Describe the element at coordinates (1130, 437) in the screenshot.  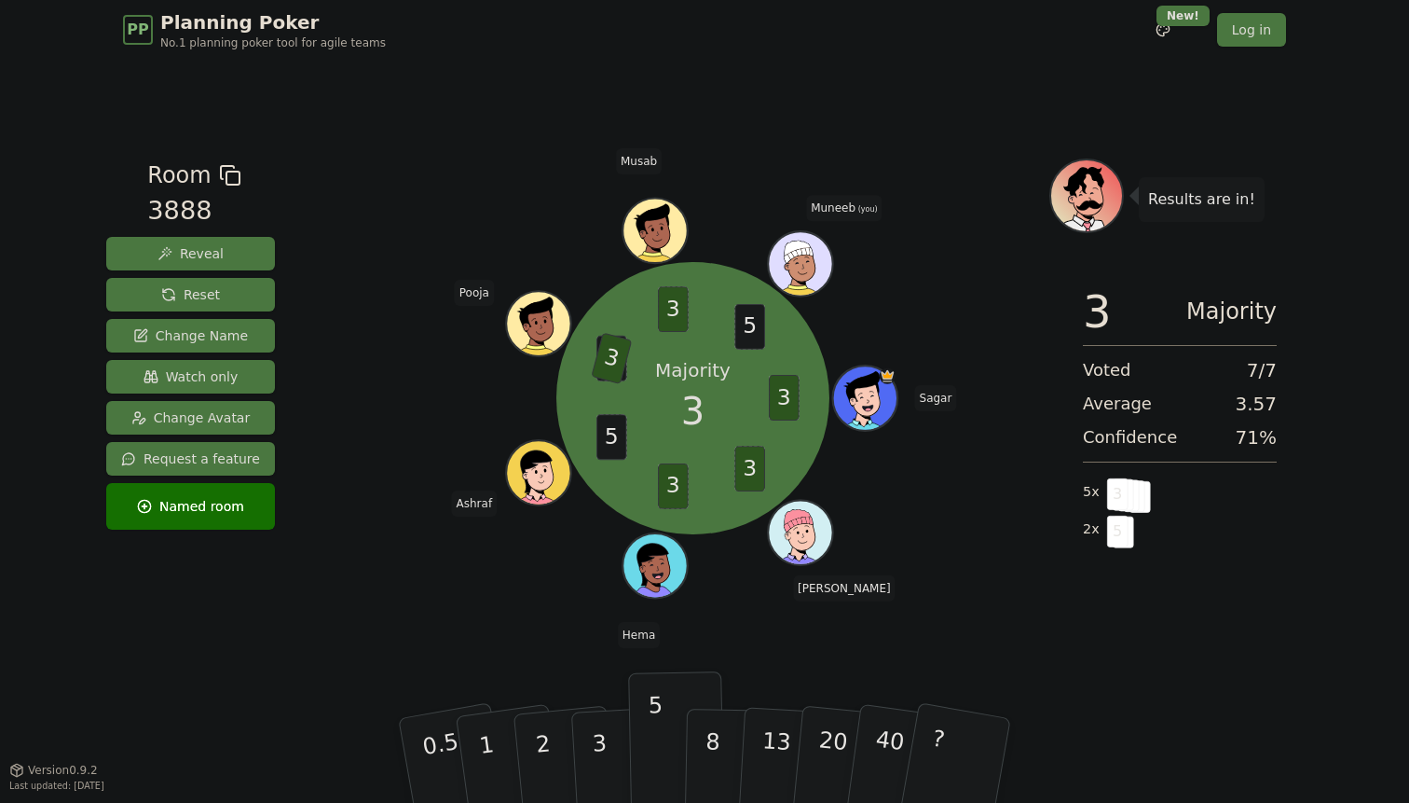
I see `span: Confidence` at that location.